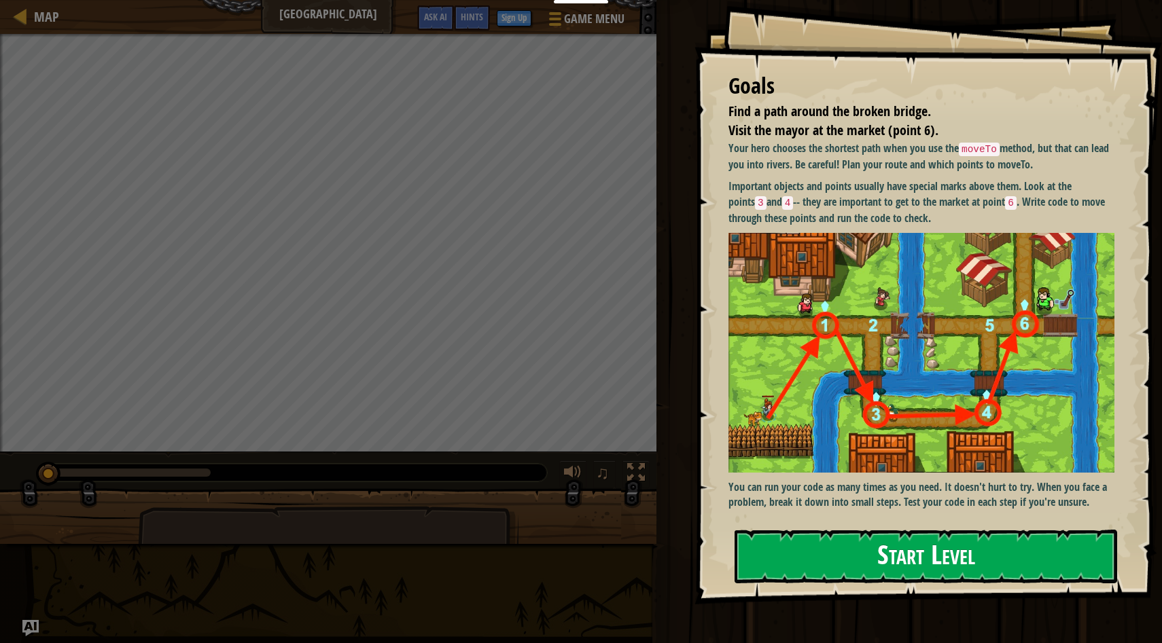  Describe the element at coordinates (911, 111) in the screenshot. I see `li: Find a path around the broken bridge.` at that location.